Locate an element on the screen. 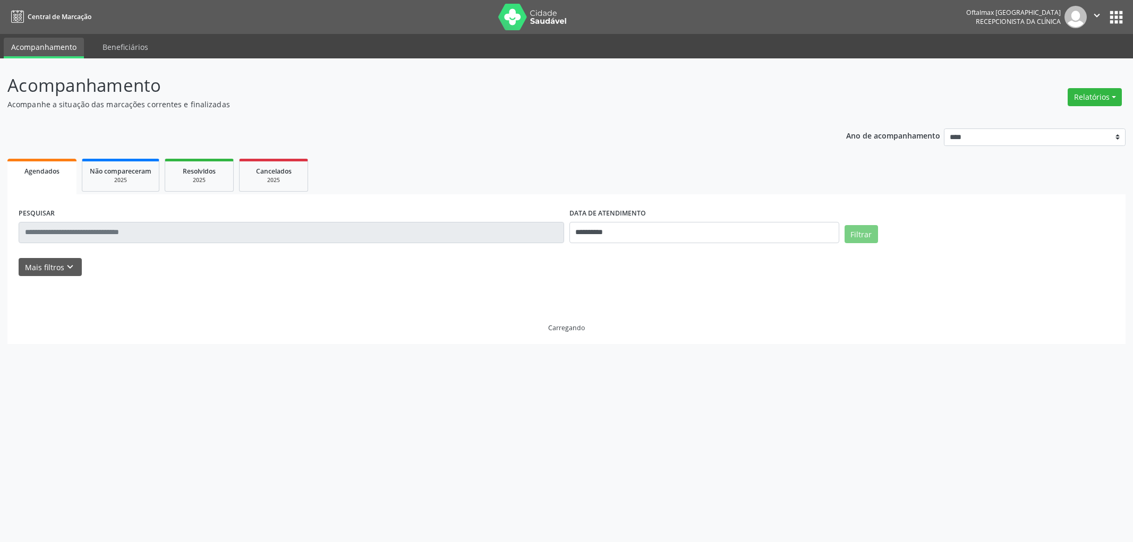  span: Central de Marcação is located at coordinates (59, 16).